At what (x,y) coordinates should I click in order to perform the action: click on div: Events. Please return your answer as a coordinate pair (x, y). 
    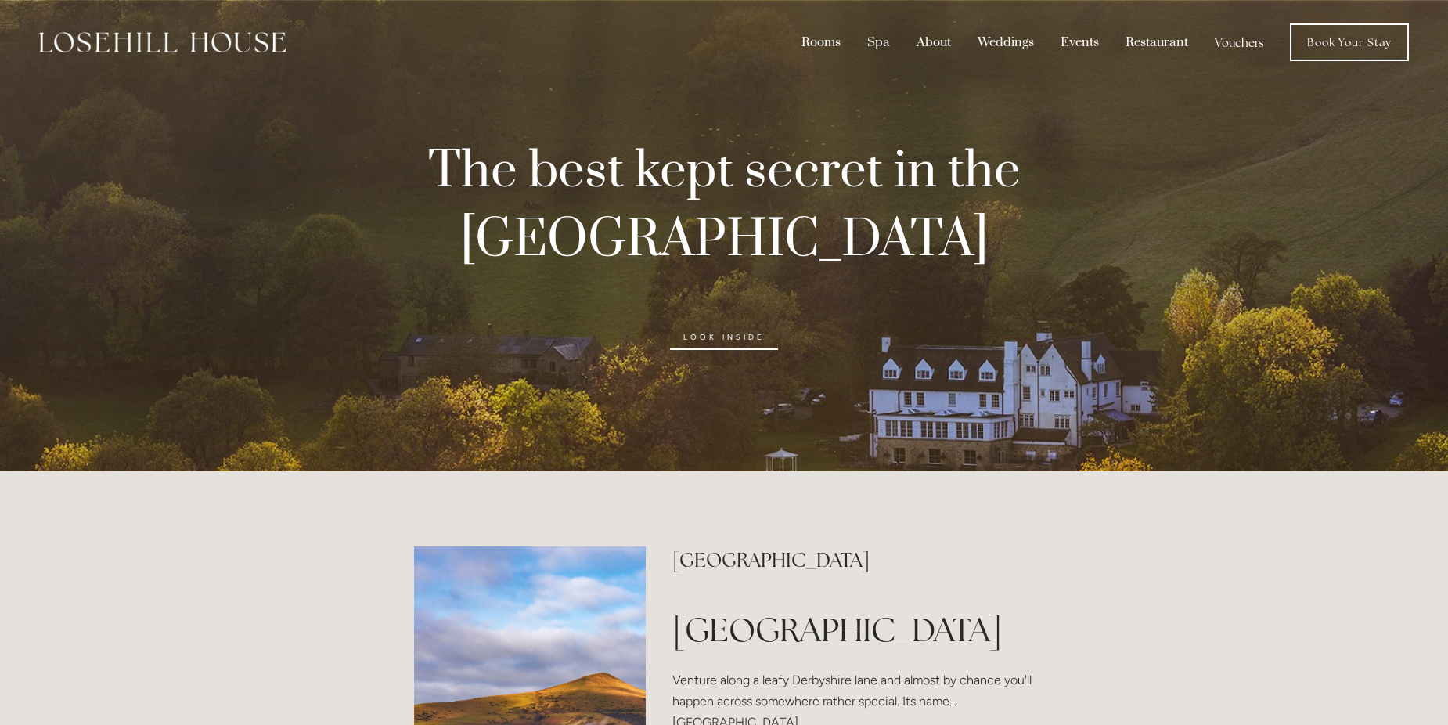
    Looking at the image, I should click on (1079, 42).